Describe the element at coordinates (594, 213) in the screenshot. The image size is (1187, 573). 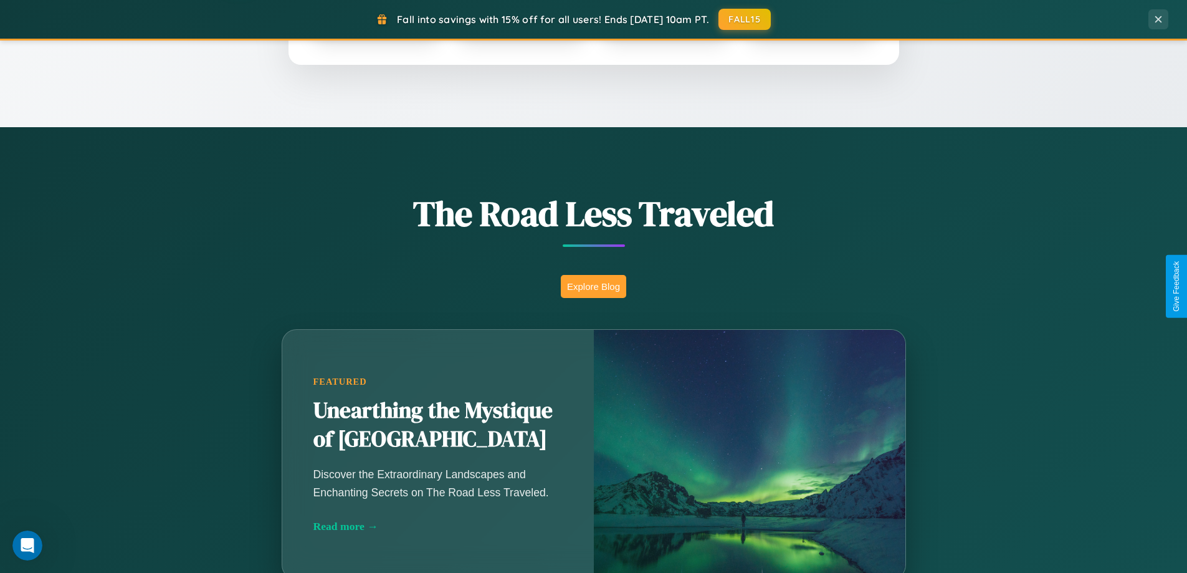
I see `h1: The Road Less Traveled` at that location.